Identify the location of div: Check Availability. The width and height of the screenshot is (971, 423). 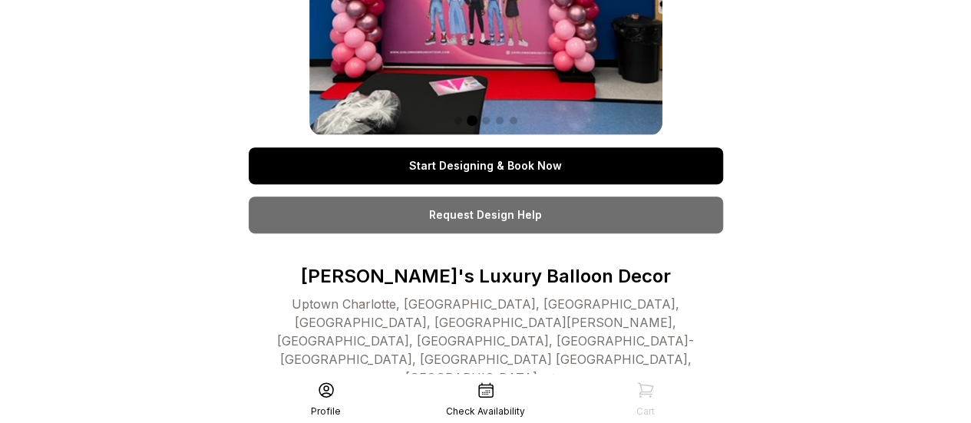
(485, 411).